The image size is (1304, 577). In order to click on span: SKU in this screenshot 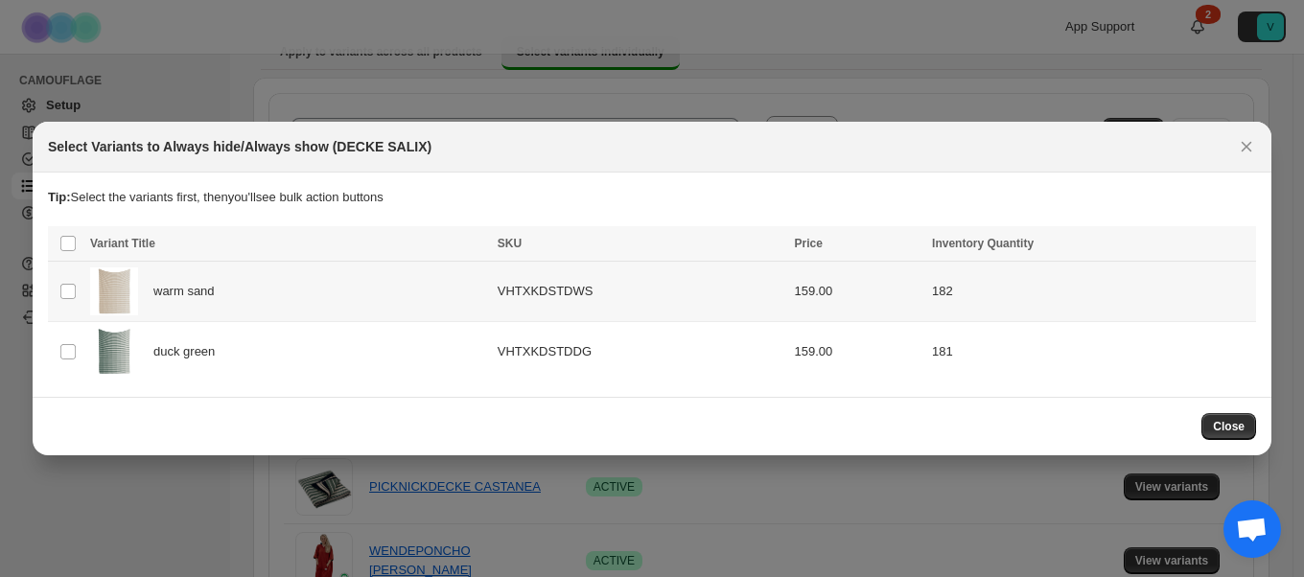, I will do `click(509, 243)`.